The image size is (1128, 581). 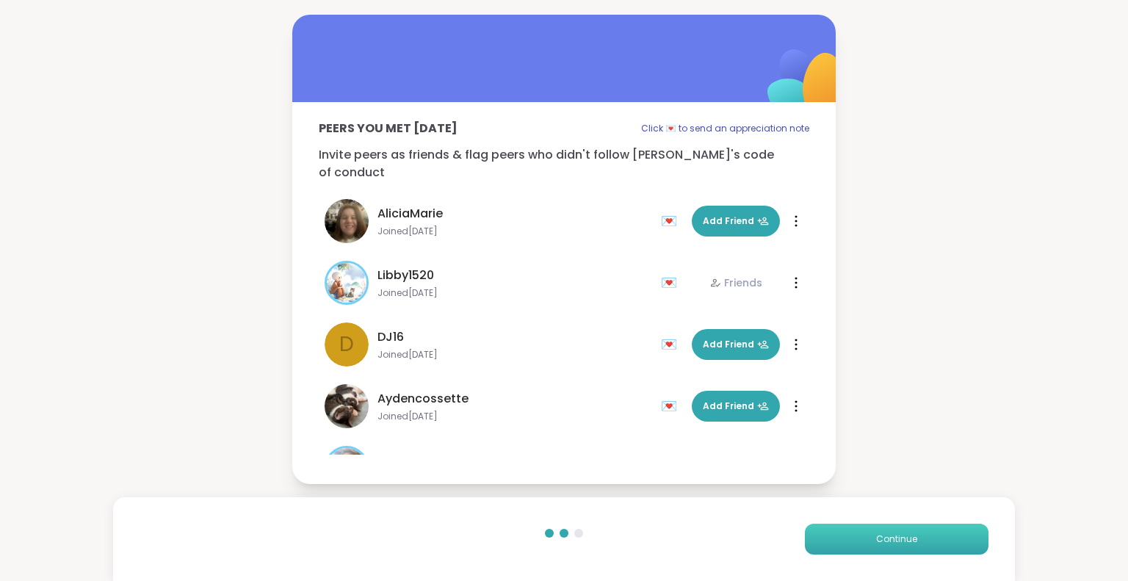 I want to click on span: Monica2025, so click(x=414, y=460).